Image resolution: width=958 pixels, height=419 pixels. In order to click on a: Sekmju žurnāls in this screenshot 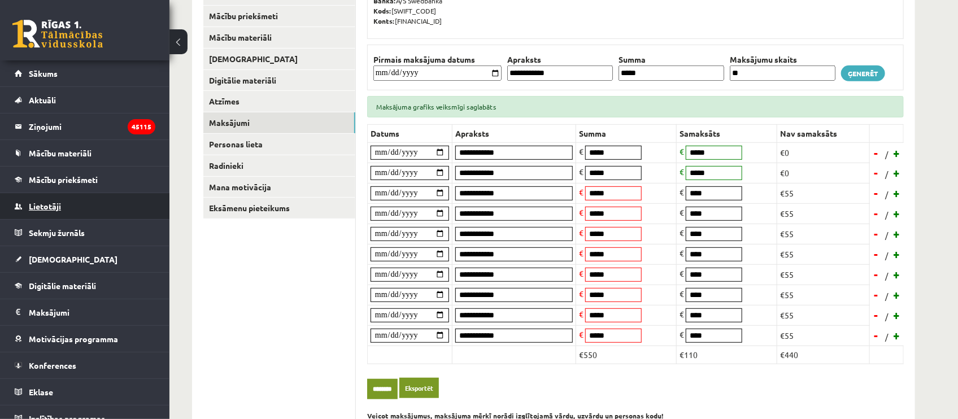, I will do `click(85, 233)`.